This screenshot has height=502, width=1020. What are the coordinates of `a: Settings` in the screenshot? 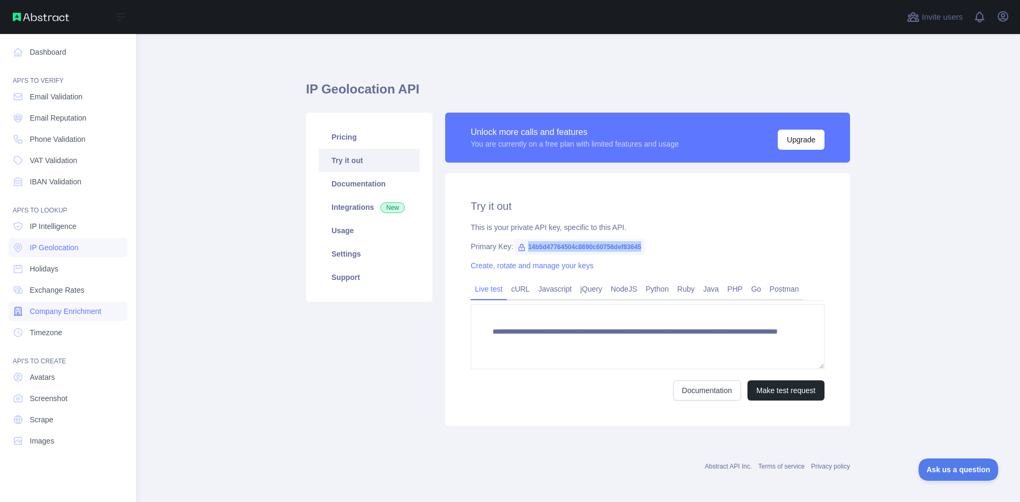 It's located at (369, 254).